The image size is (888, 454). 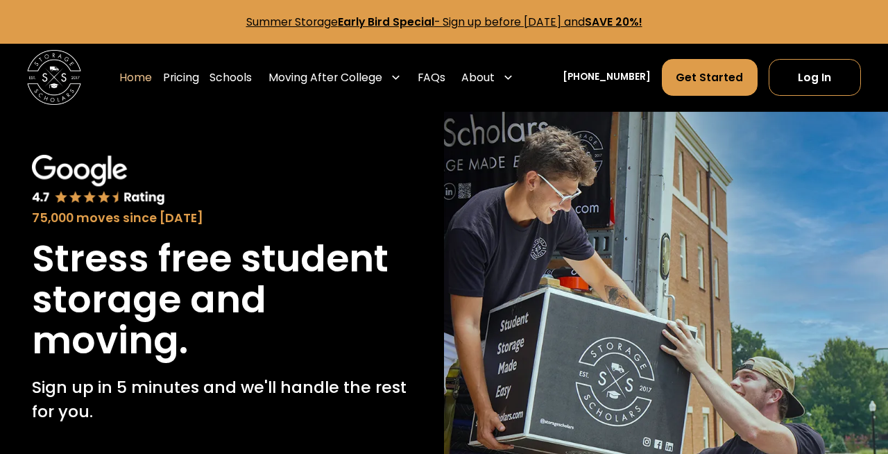 I want to click on a: home, so click(x=54, y=77).